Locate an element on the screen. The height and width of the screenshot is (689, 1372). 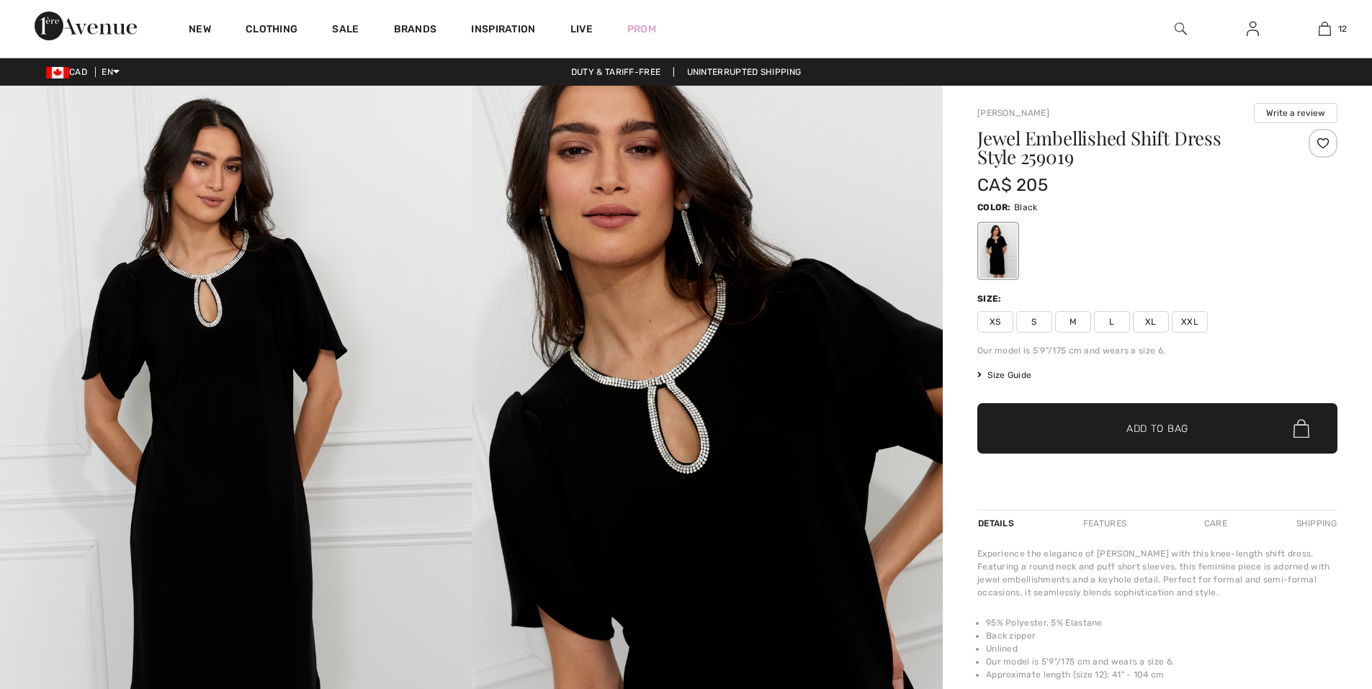
li: 95% Polyester, 5% Elastane is located at coordinates (1162, 623).